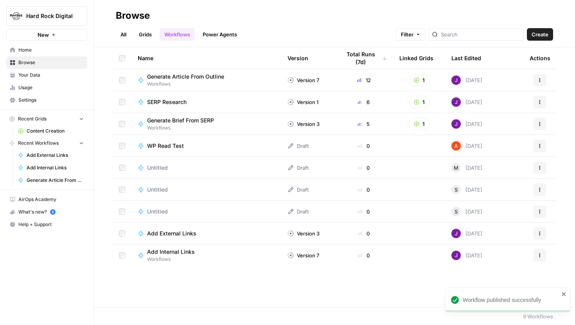 The image size is (575, 325). Describe the element at coordinates (364, 102) in the screenshot. I see `div: 6` at that location.